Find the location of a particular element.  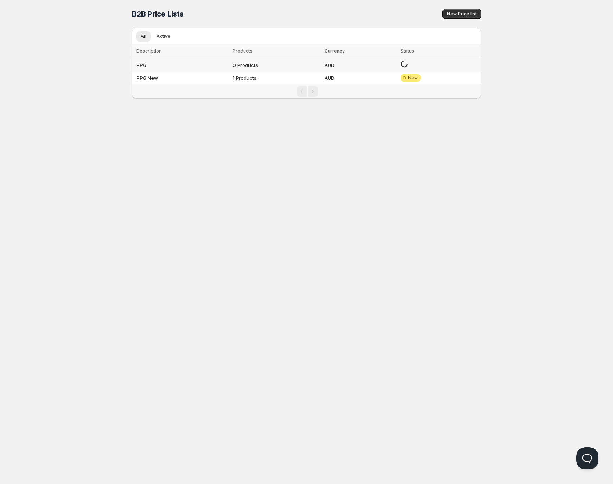

span: Currency is located at coordinates (335, 51).